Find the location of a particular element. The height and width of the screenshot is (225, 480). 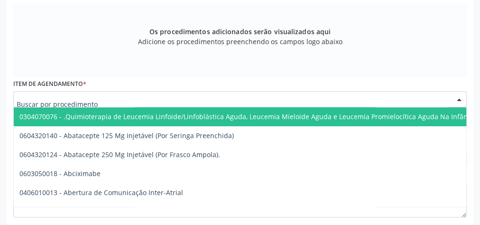

span: 0406010013 - Abertura de Comunicação Inter-Atrial is located at coordinates (101, 192).